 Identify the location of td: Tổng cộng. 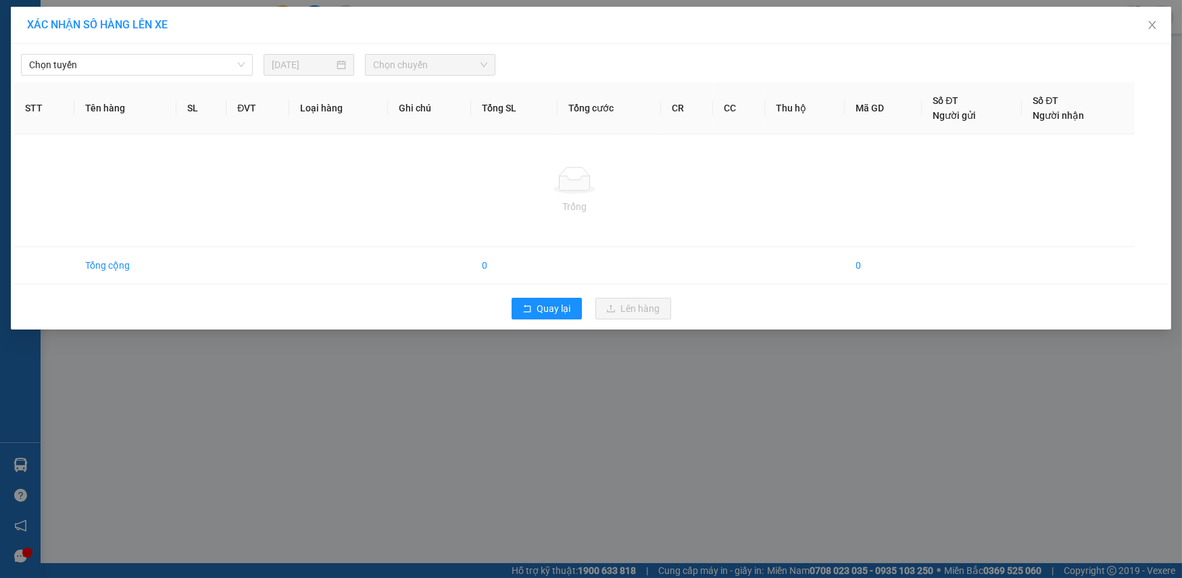
(125, 266).